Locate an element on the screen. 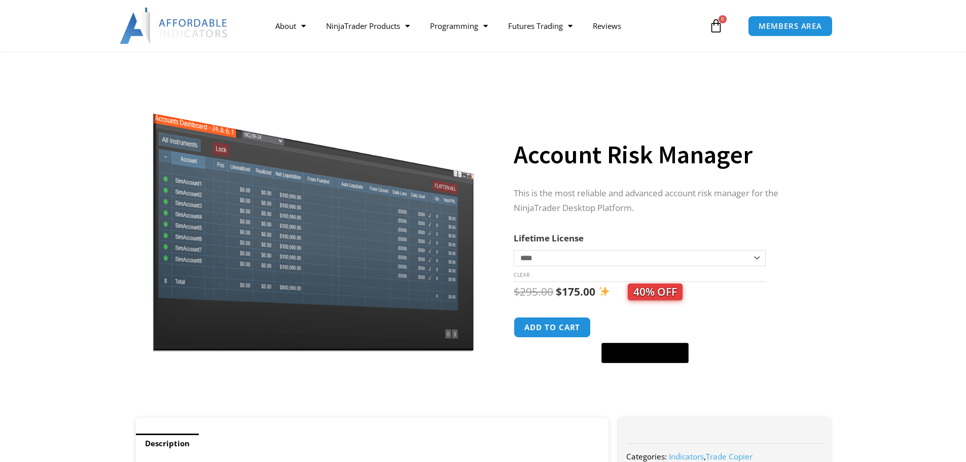  span: MEMBERS AREA is located at coordinates (790, 26).